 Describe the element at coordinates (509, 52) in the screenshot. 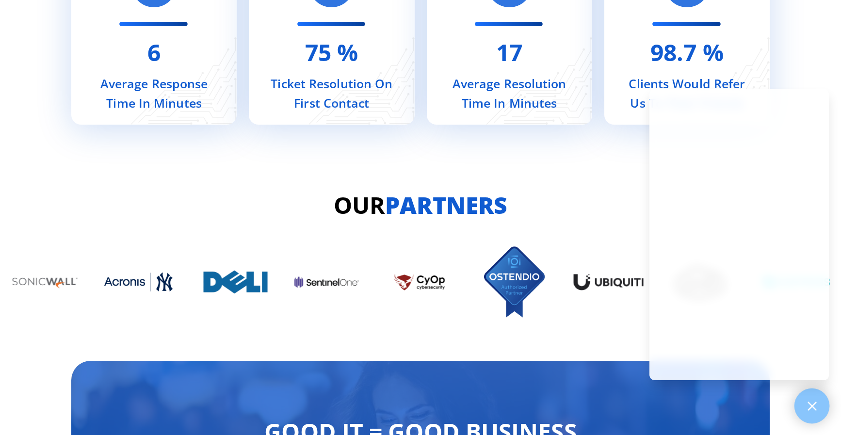

I see `span: 17` at that location.